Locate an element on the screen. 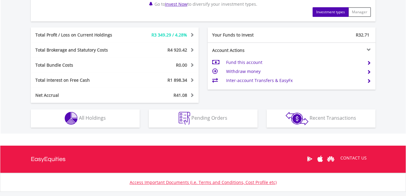 The height and width of the screenshot is (196, 406). span: R41.08 is located at coordinates (180, 95).